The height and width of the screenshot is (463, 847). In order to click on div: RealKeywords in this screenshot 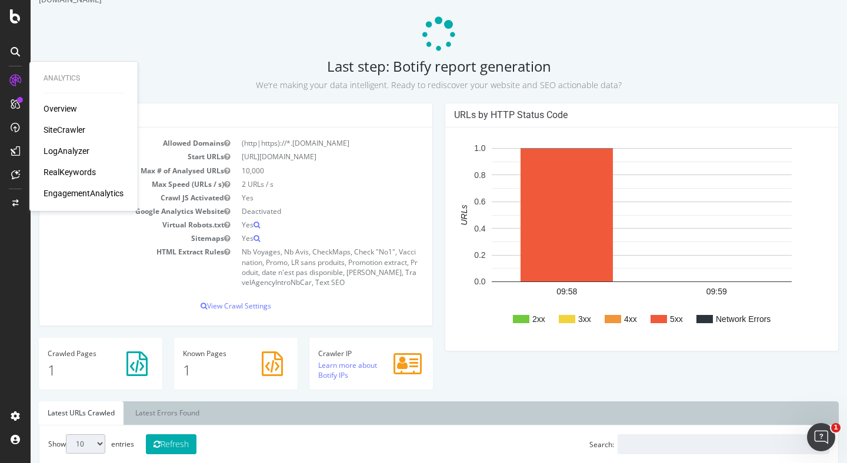, I will do `click(69, 172)`.